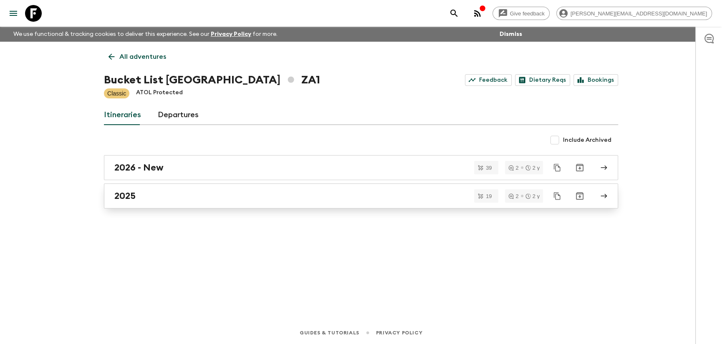 The width and height of the screenshot is (722, 344). Describe the element at coordinates (527, 13) in the screenshot. I see `span: Give feedback` at that location.